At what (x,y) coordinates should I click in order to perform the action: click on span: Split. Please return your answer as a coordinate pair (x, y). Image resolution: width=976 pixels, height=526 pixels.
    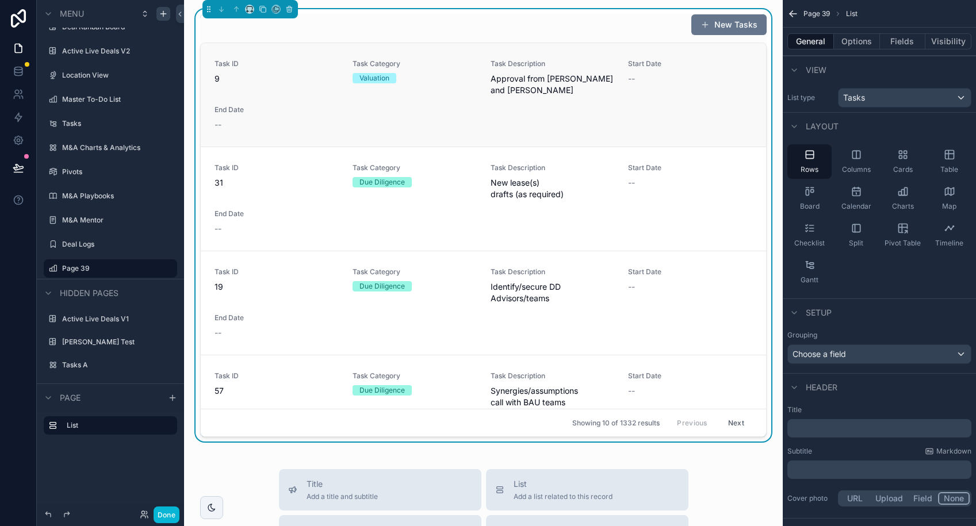
    Looking at the image, I should click on (856, 243).